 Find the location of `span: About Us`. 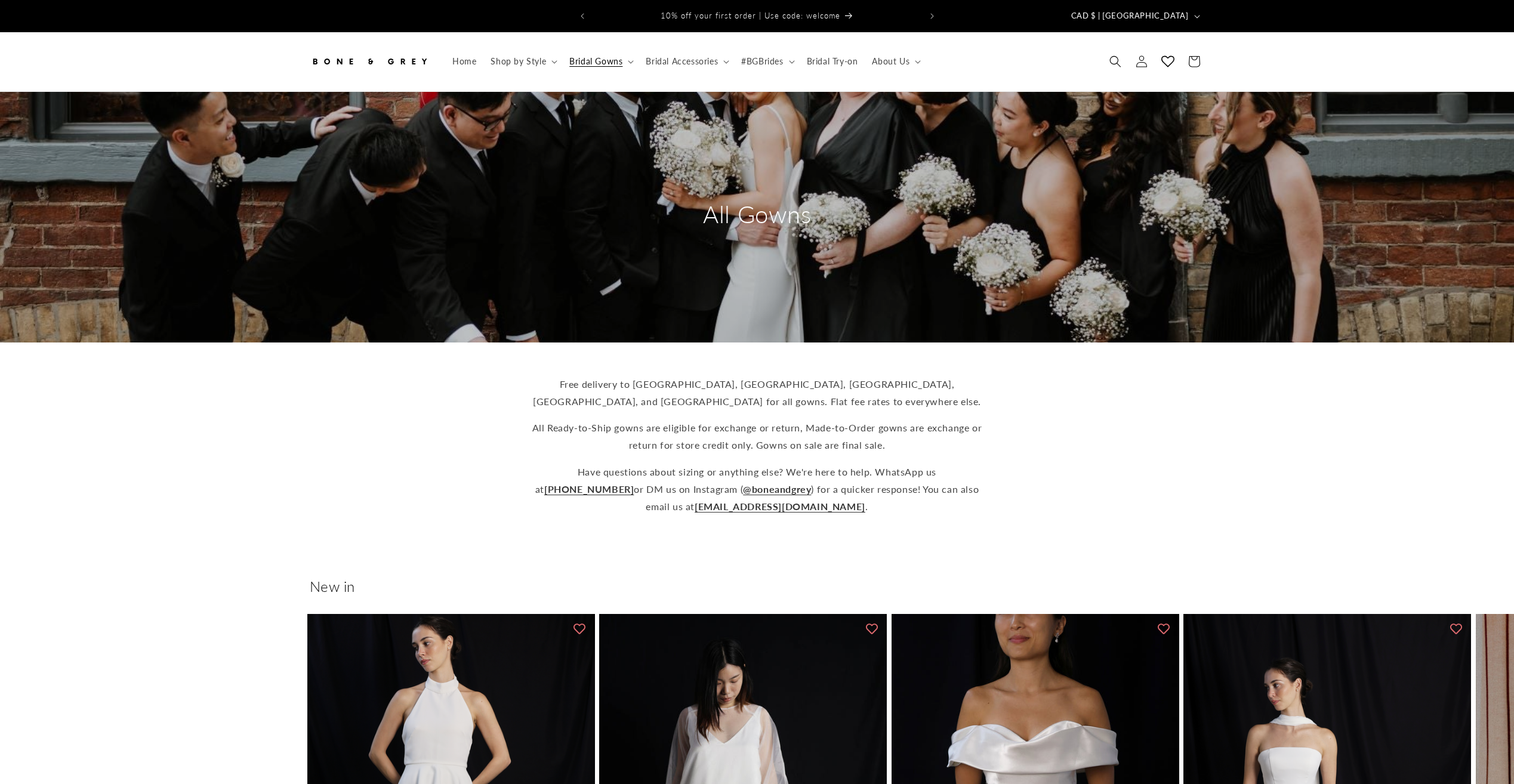

span: About Us is located at coordinates (890, 62).